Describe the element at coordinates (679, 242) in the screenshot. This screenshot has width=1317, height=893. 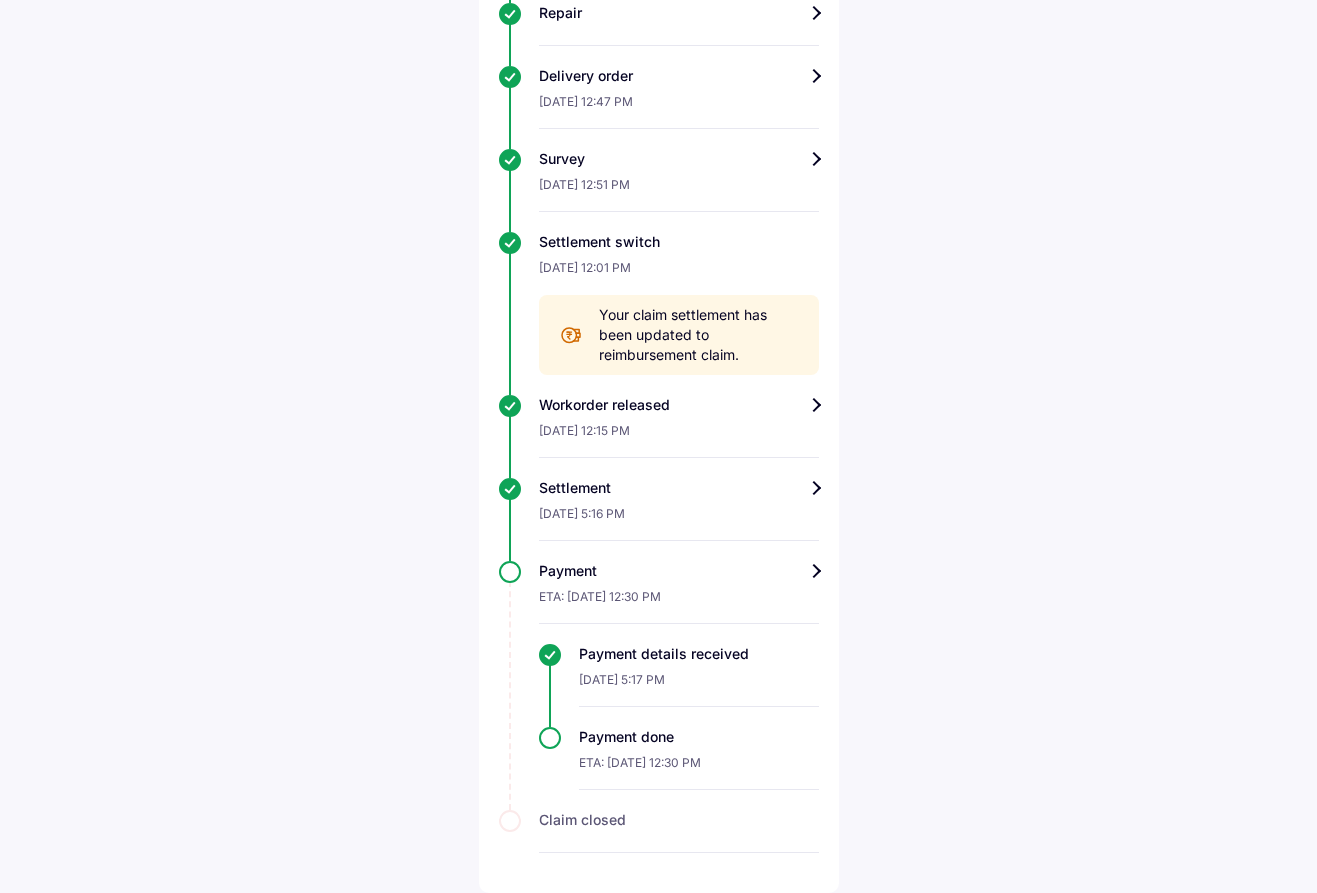
I see `div: Settlement switch` at that location.